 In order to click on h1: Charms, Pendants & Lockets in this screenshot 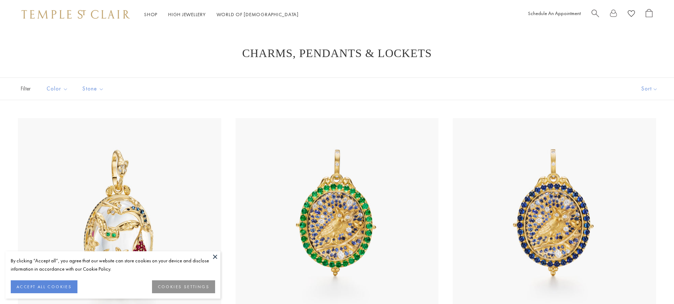, I will do `click(337, 53)`.